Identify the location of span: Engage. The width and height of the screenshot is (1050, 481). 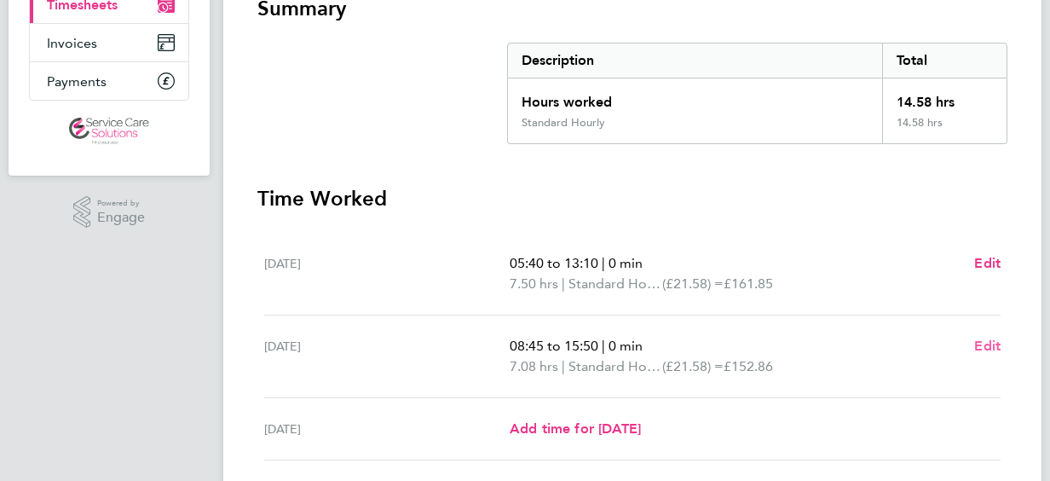
(121, 217).